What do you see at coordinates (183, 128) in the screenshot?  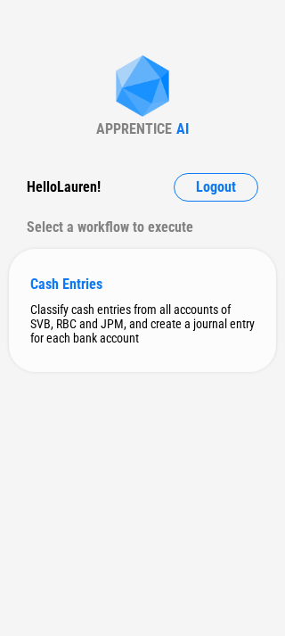 I see `div: AI` at bounding box center [183, 128].